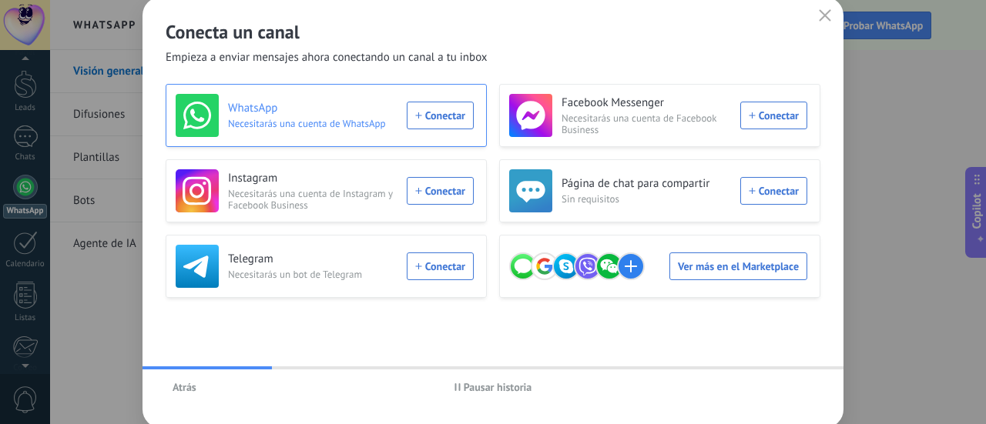 This screenshot has width=986, height=424. What do you see at coordinates (313, 109) in the screenshot?
I see `h3: WhatsApp` at bounding box center [313, 109].